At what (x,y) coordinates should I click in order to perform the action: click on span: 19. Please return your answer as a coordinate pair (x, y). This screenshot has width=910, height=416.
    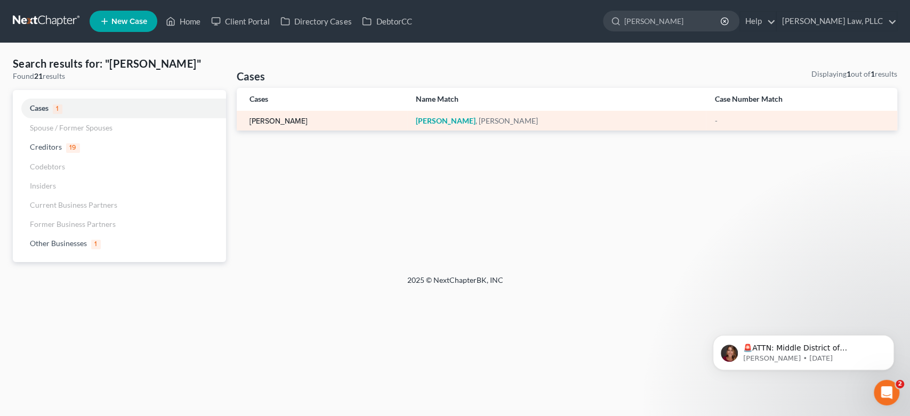
    Looking at the image, I should click on (73, 148).